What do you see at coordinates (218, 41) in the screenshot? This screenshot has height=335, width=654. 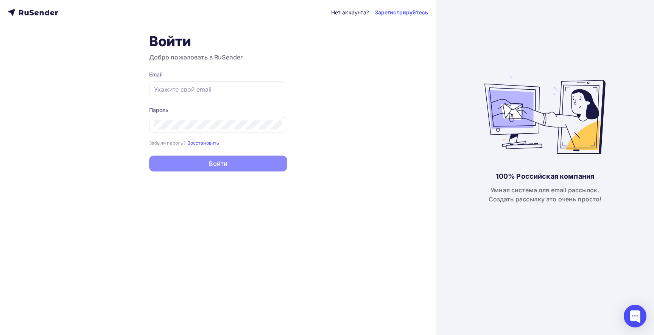 I see `h1: Войти` at bounding box center [218, 41].